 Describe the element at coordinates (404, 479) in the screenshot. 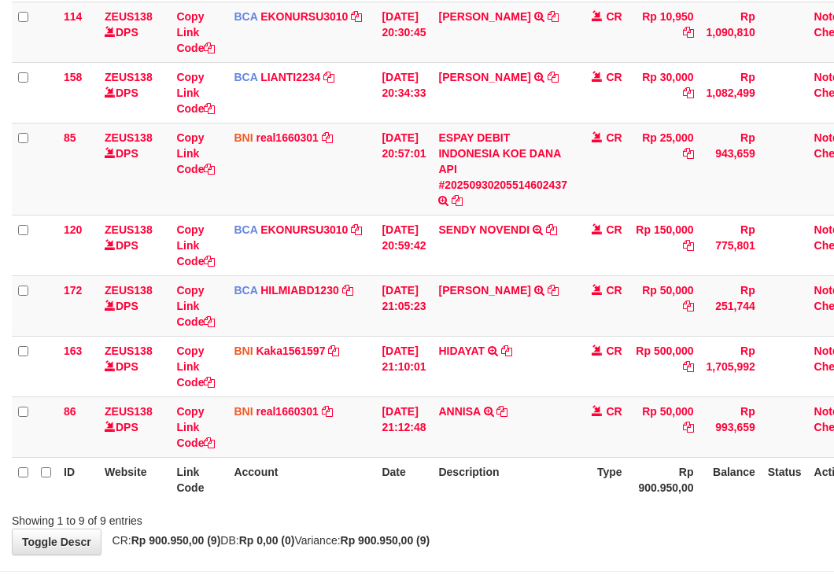

I see `th: Date` at that location.